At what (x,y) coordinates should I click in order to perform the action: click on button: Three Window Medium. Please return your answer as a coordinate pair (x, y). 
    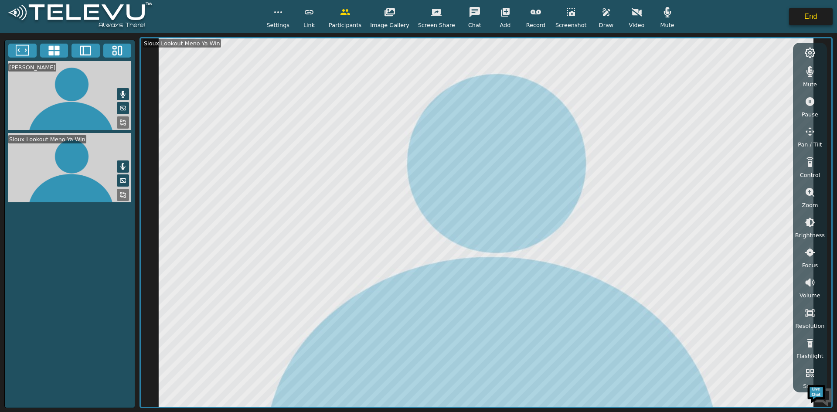
    Looking at the image, I should click on (117, 51).